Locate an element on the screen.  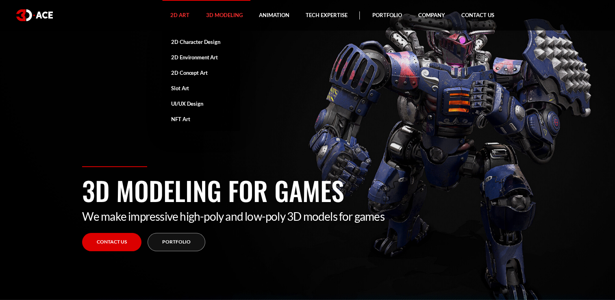
a: Contact Us is located at coordinates (112, 242).